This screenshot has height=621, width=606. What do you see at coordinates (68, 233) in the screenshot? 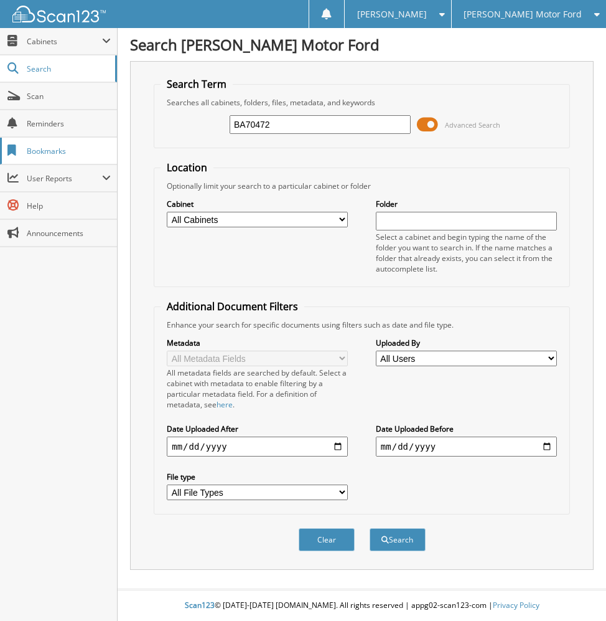
I see `span: Announcements` at bounding box center [68, 233].